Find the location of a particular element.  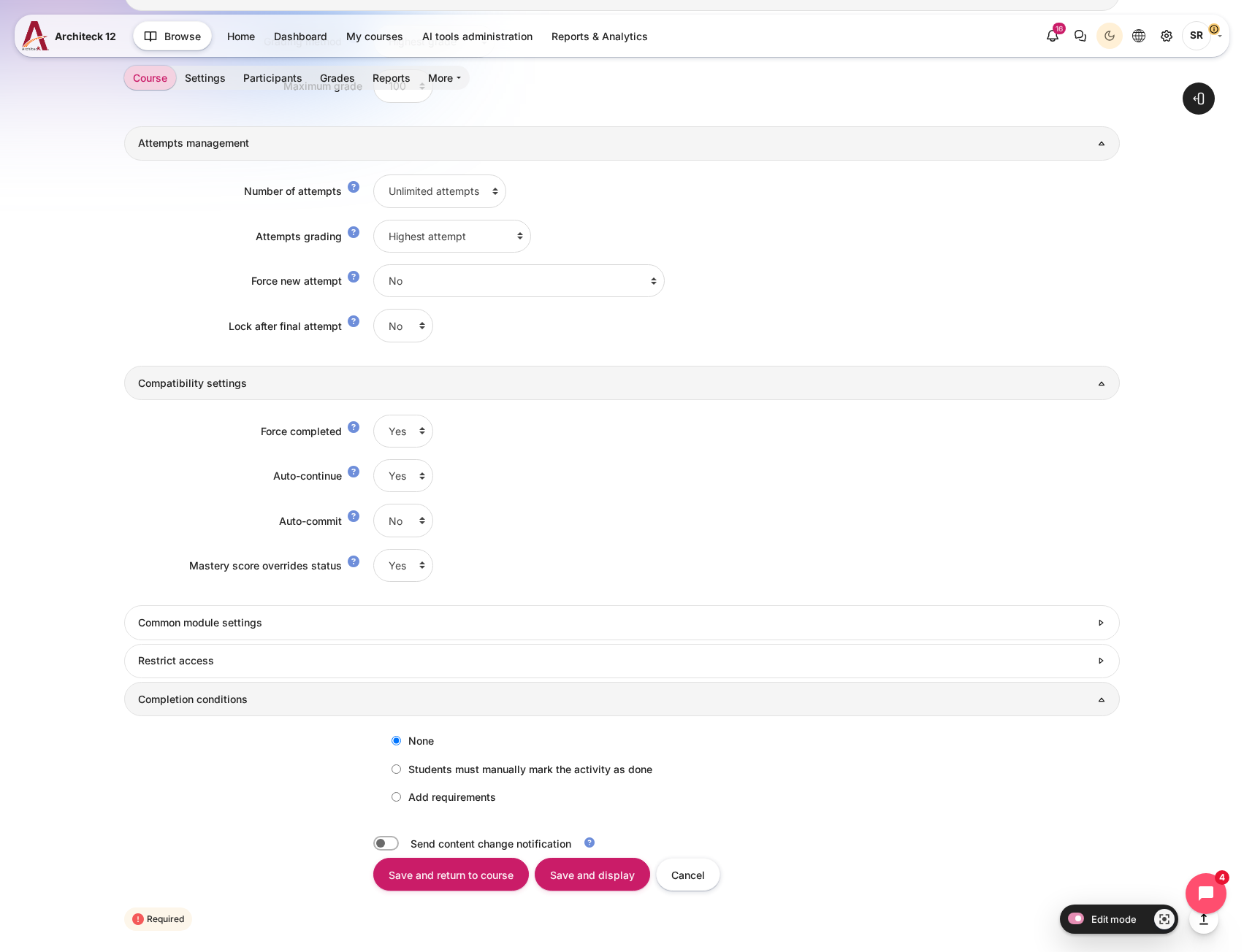

input: Cancel is located at coordinates (688, 875).